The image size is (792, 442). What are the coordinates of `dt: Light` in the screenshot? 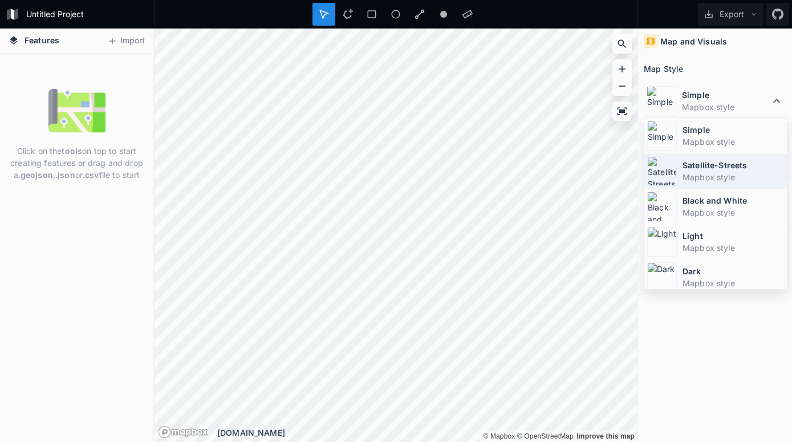 It's located at (733, 236).